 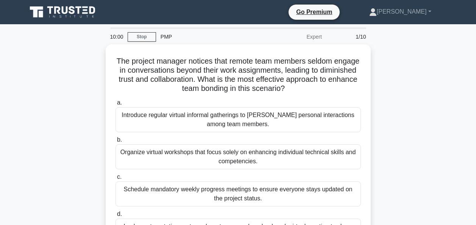 What do you see at coordinates (314, 12) in the screenshot?
I see `a: Go Premium` at bounding box center [314, 12].